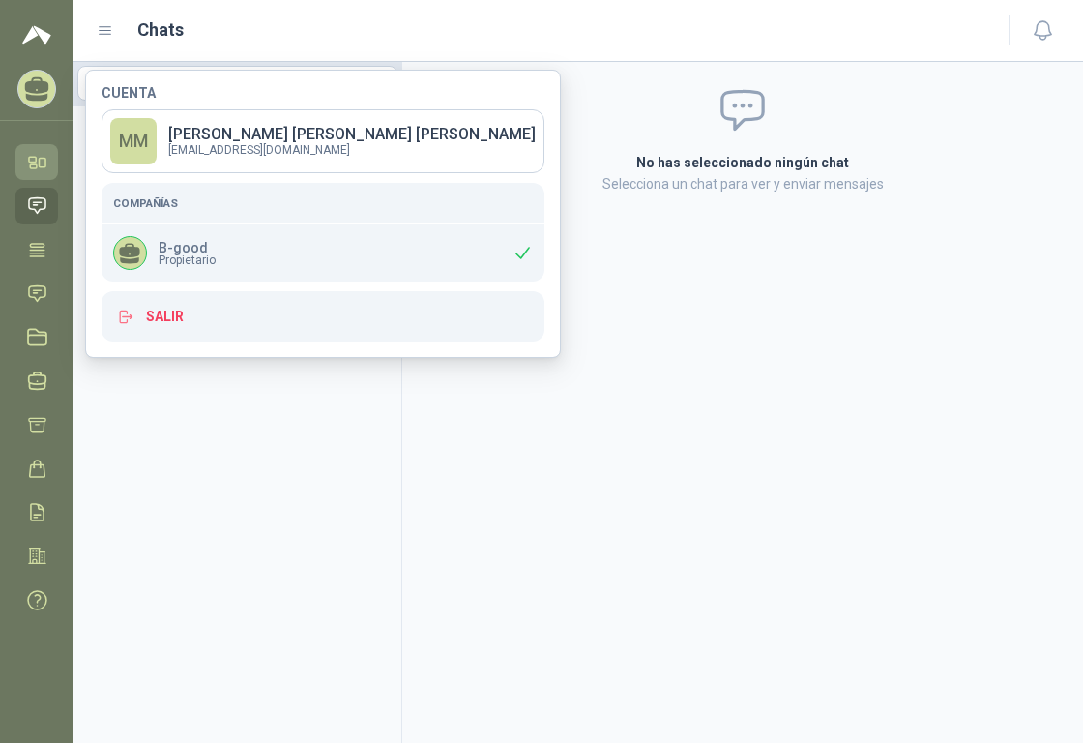  I want to click on p: B-good, so click(187, 248).